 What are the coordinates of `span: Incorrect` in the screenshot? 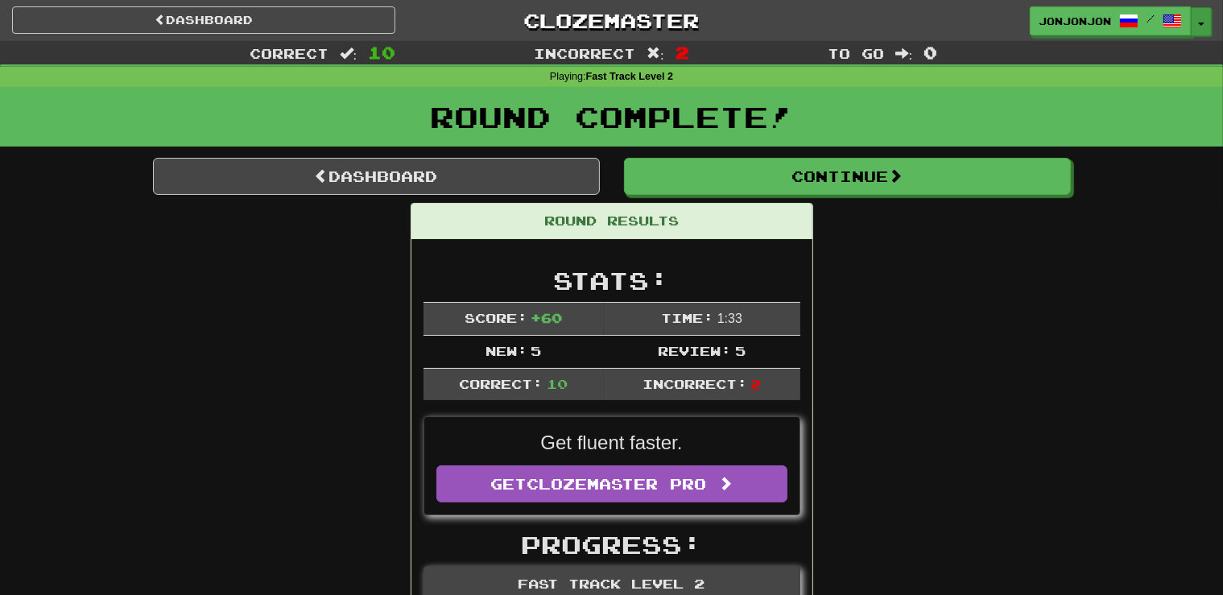 It's located at (584, 53).